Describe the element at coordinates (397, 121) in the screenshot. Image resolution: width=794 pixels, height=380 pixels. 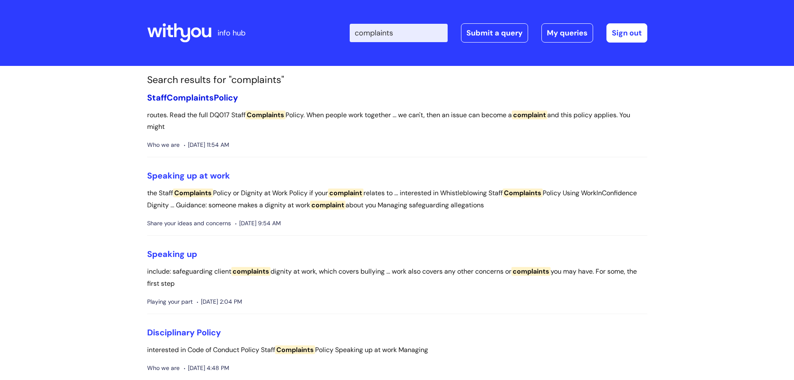
I see `p: routes. Read the full DQ017 Staff Policy. When people work together ... we can't, then an issue c...` at that location.